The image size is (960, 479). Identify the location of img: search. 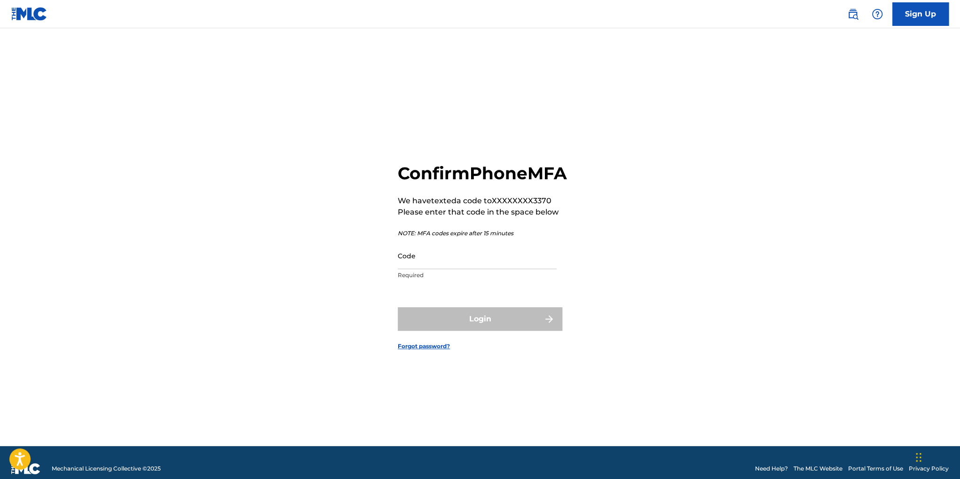
(853, 14).